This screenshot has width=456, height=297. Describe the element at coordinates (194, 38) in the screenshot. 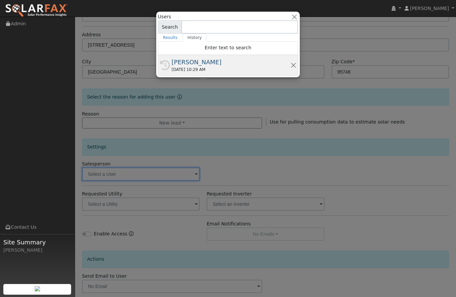

I see `a: History` at that location.